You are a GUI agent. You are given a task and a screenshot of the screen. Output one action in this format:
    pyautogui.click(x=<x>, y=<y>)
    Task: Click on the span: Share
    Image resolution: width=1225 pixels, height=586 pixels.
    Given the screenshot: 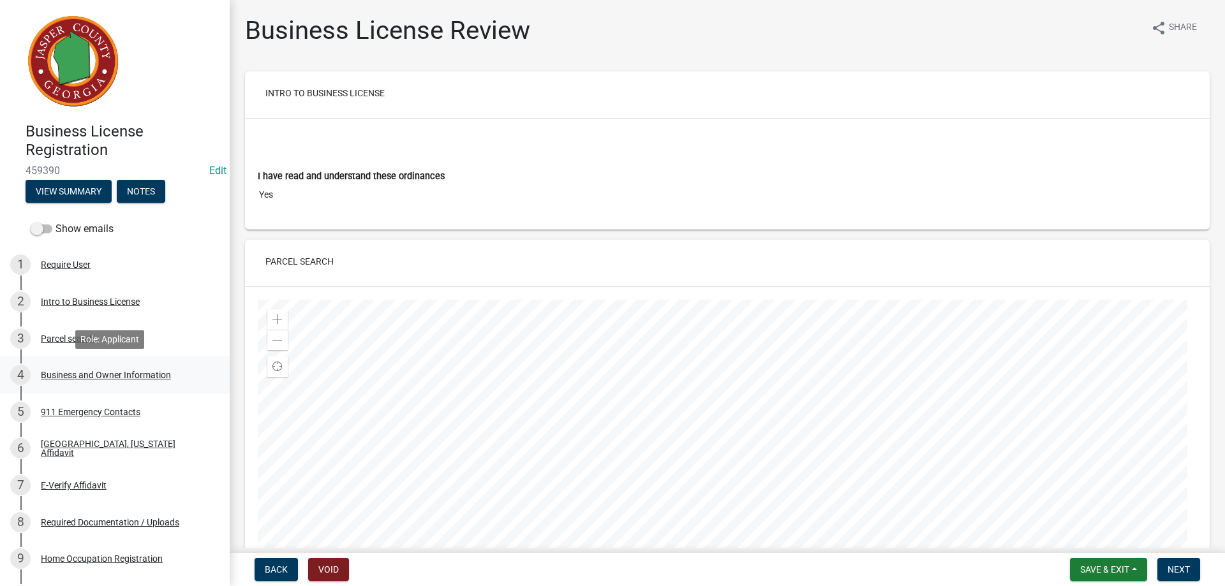 What is the action you would take?
    pyautogui.click(x=1182, y=28)
    